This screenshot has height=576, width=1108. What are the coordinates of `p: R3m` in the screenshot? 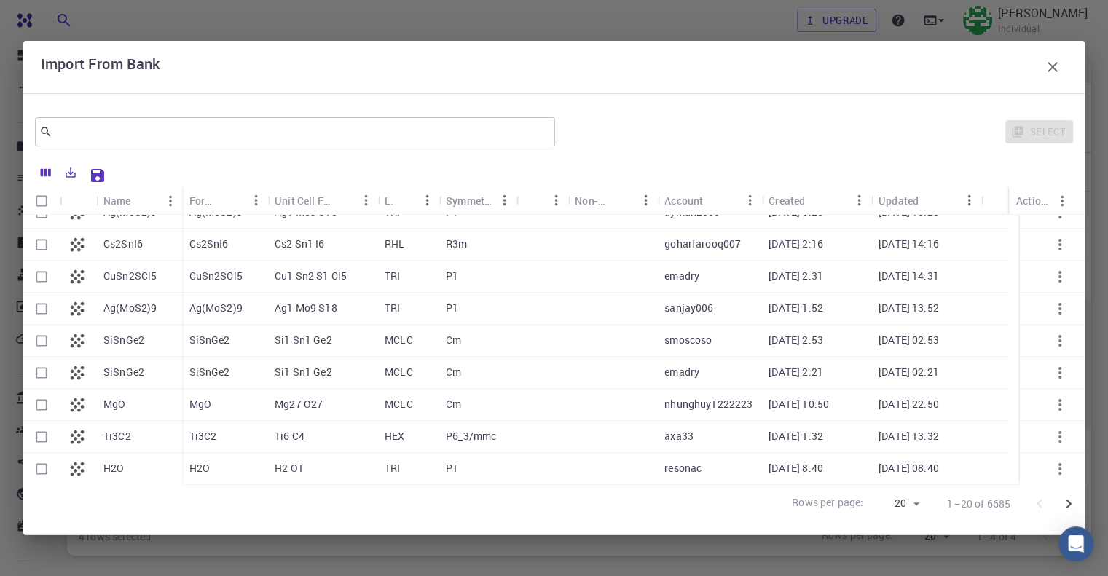 It's located at (456, 244).